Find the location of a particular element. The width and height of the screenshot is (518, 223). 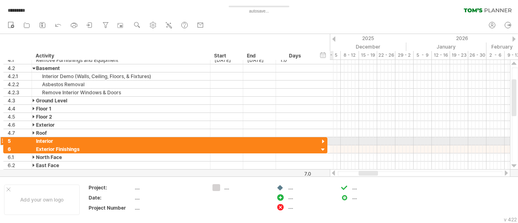

div: Exterior is located at coordinates (121, 125).